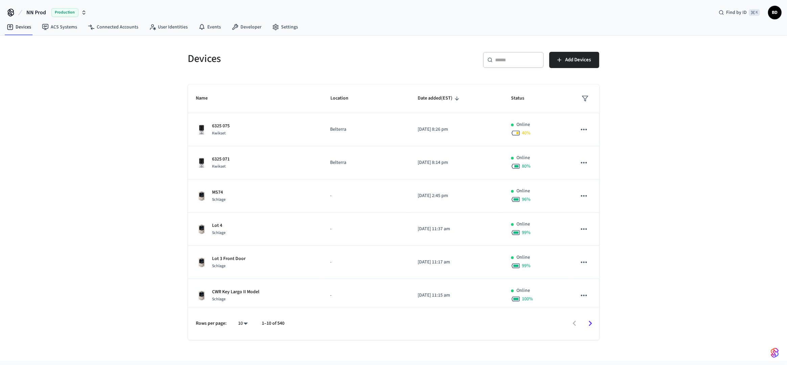 This screenshot has width=787, height=365. I want to click on span: 80 %, so click(526, 166).